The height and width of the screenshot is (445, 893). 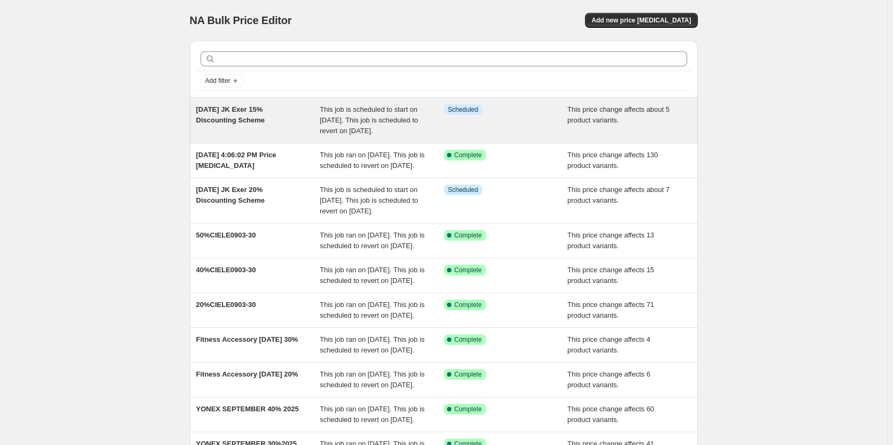 I want to click on span: YONEX SEPTEMBER 40% 2025, so click(x=248, y=409).